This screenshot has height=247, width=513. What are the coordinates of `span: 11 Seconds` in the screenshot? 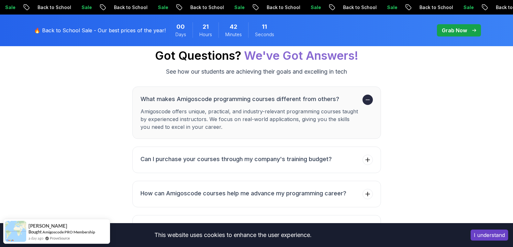 It's located at (264, 27).